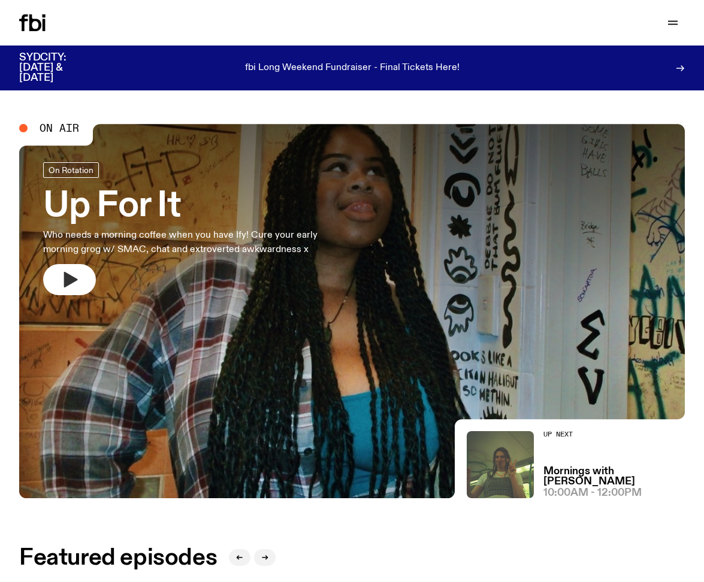  I want to click on span: On Rotation, so click(71, 170).